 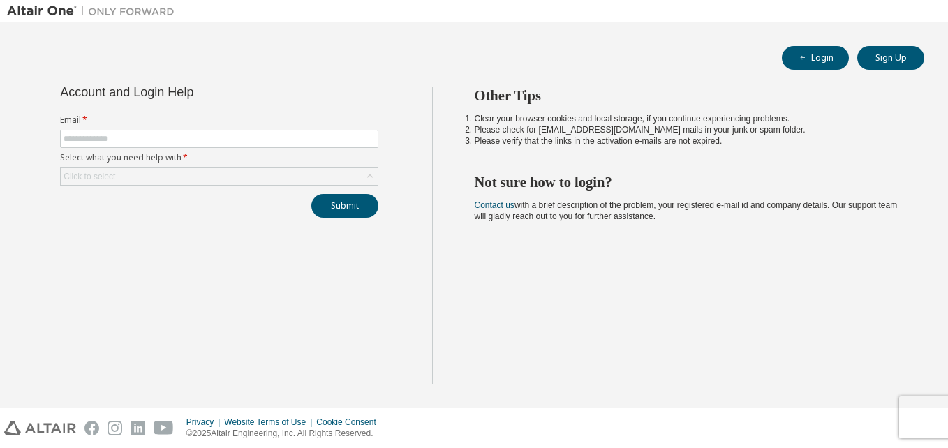 What do you see at coordinates (219, 158) in the screenshot?
I see `label: Select what you need help with` at bounding box center [219, 158].